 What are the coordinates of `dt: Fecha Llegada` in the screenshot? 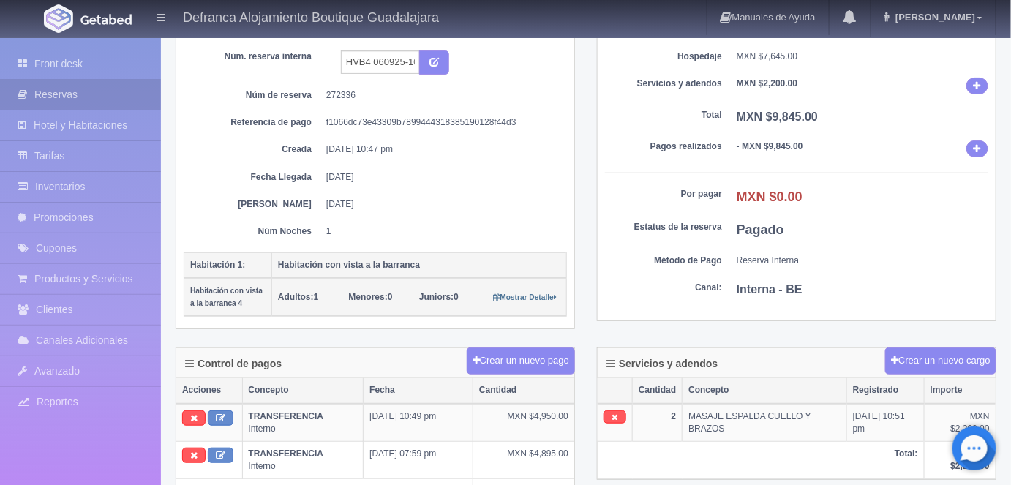 It's located at (253, 177).